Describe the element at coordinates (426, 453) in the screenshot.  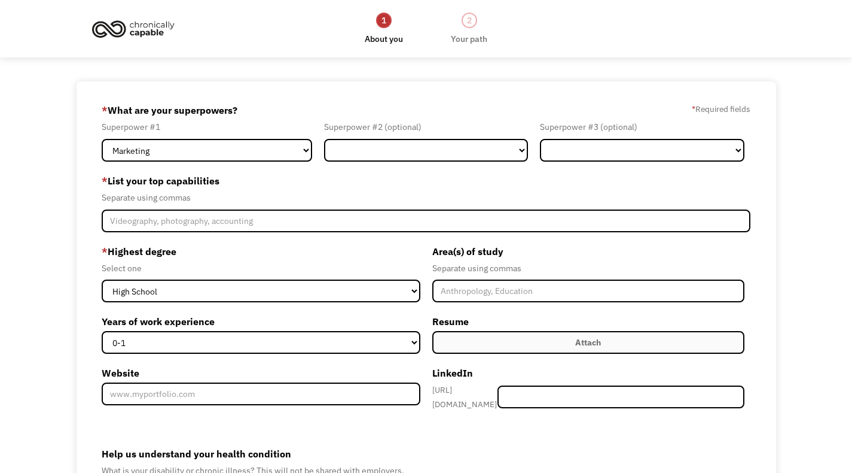
I see `label: Help us understand your health condition` at that location.